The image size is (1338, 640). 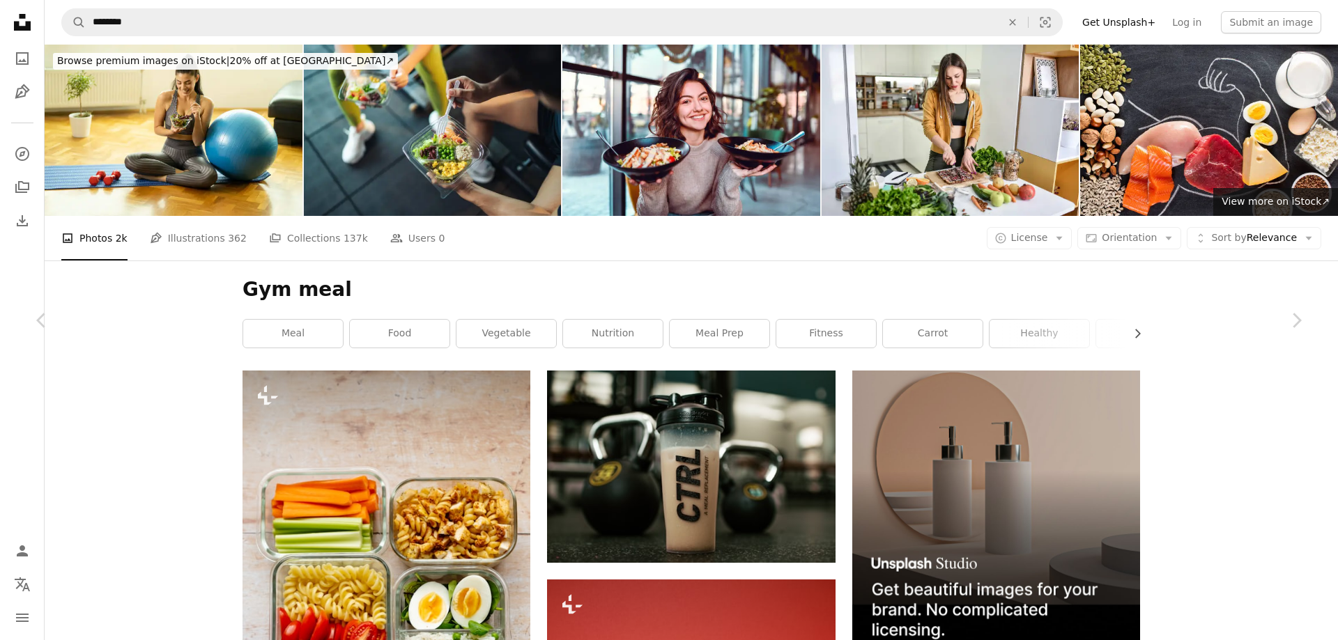 What do you see at coordinates (1029, 238) in the screenshot?
I see `span: License` at bounding box center [1029, 238].